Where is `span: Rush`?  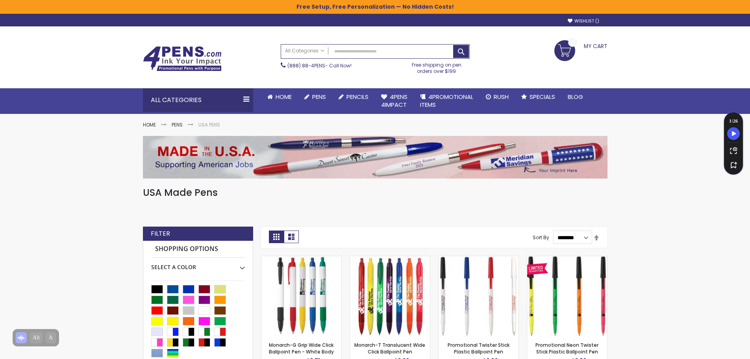 span: Rush is located at coordinates (501, 96).